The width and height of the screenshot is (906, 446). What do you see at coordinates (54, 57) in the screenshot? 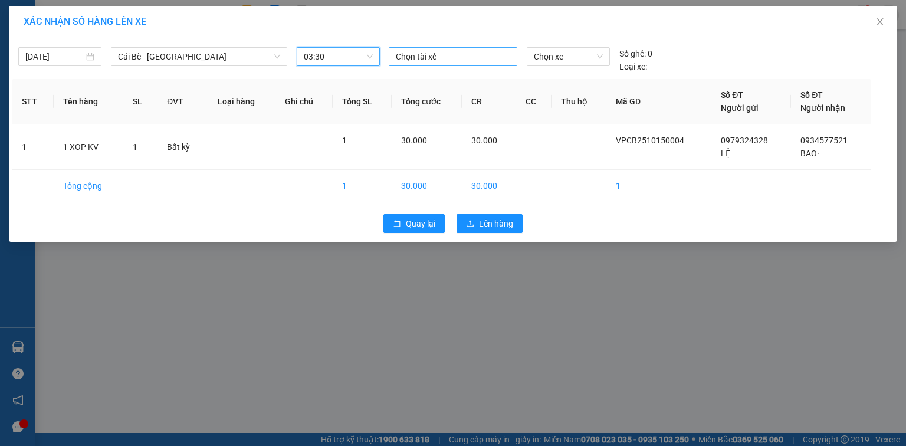
I see `input: 15/10/2025` at bounding box center [54, 57].